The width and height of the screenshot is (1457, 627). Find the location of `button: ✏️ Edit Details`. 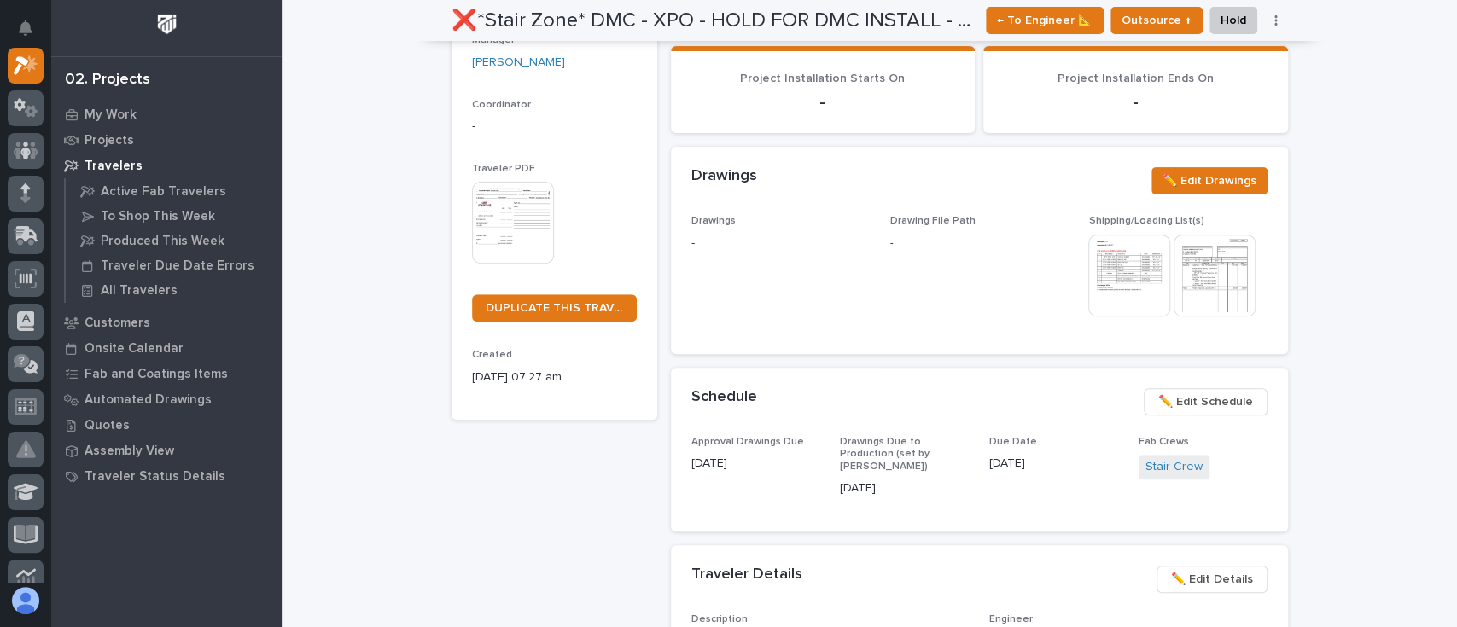

button: ✏️ Edit Details is located at coordinates (1212, 580).